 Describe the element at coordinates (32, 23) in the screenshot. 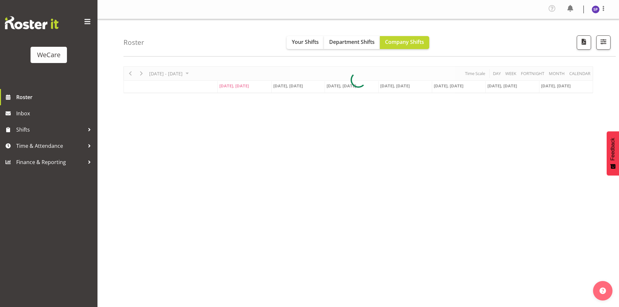

I see `img: Rosterit website logo` at that location.